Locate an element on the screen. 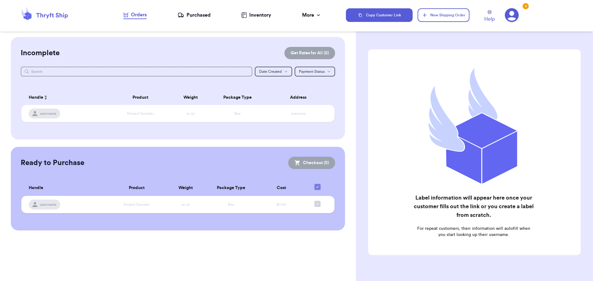 Image resolution: width=593 pixels, height=281 pixels. a: Help is located at coordinates (490, 16).